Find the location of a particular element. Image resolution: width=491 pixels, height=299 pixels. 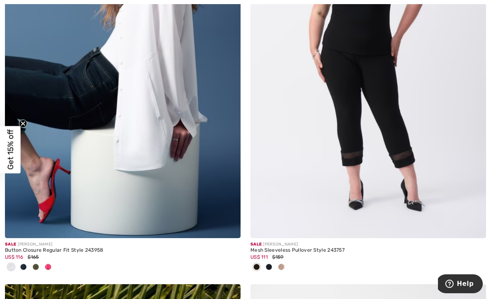

span: $159 is located at coordinates (278, 257).